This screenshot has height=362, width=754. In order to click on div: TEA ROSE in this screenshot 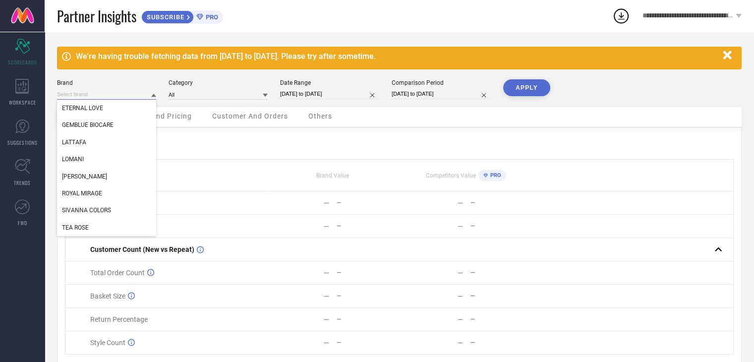, I will do `click(107, 228)`.